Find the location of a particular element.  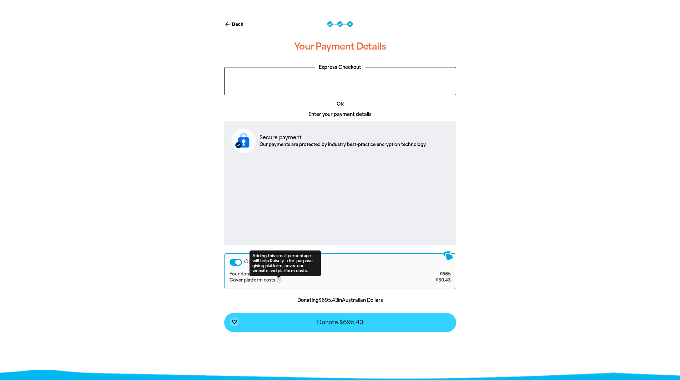

button: Navigate to step 2 of 3 to enter your details is located at coordinates (340, 24).